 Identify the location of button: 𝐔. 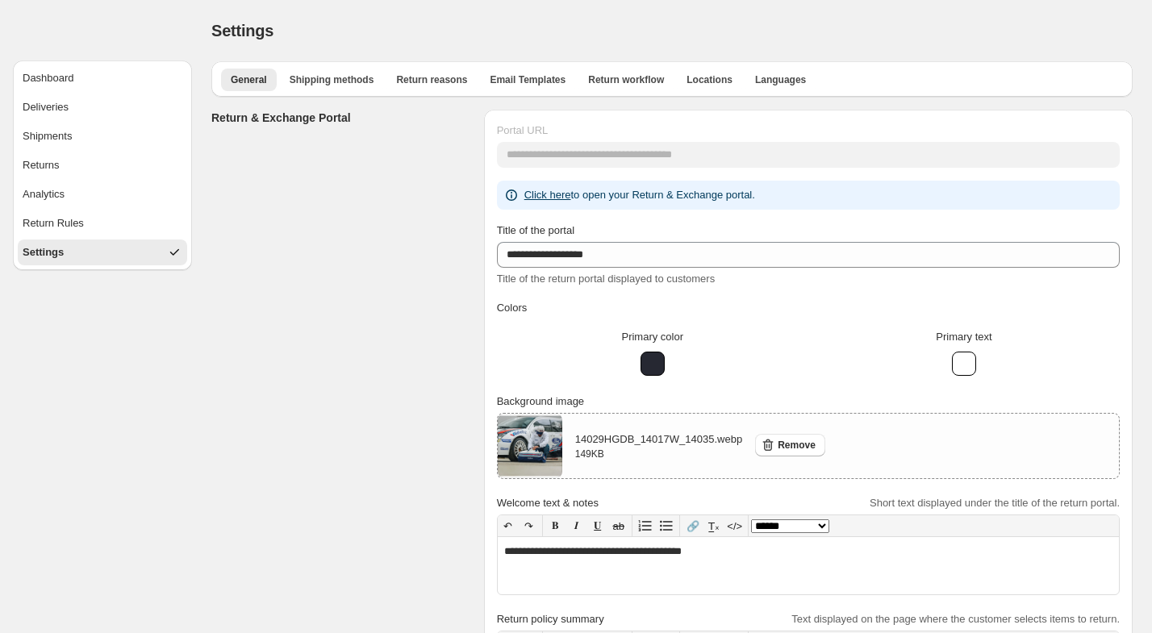
(598, 526).